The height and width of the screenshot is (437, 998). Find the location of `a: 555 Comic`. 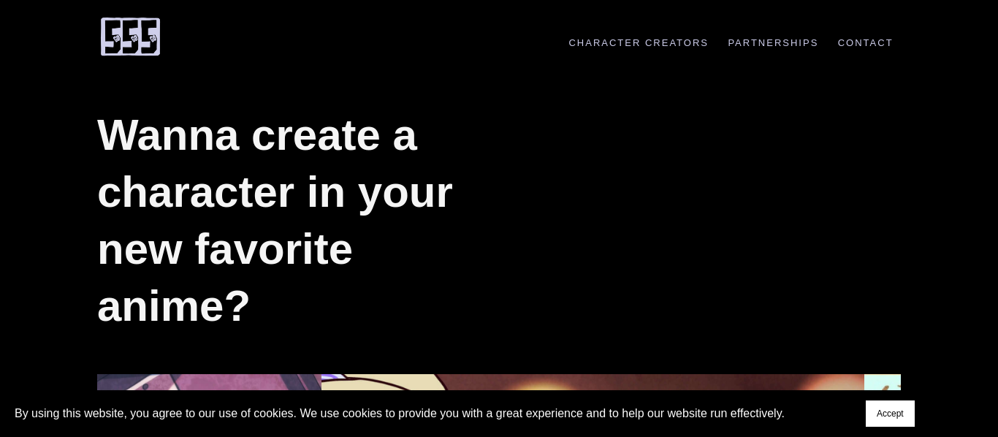

a: 555 Comic is located at coordinates (130, 34).